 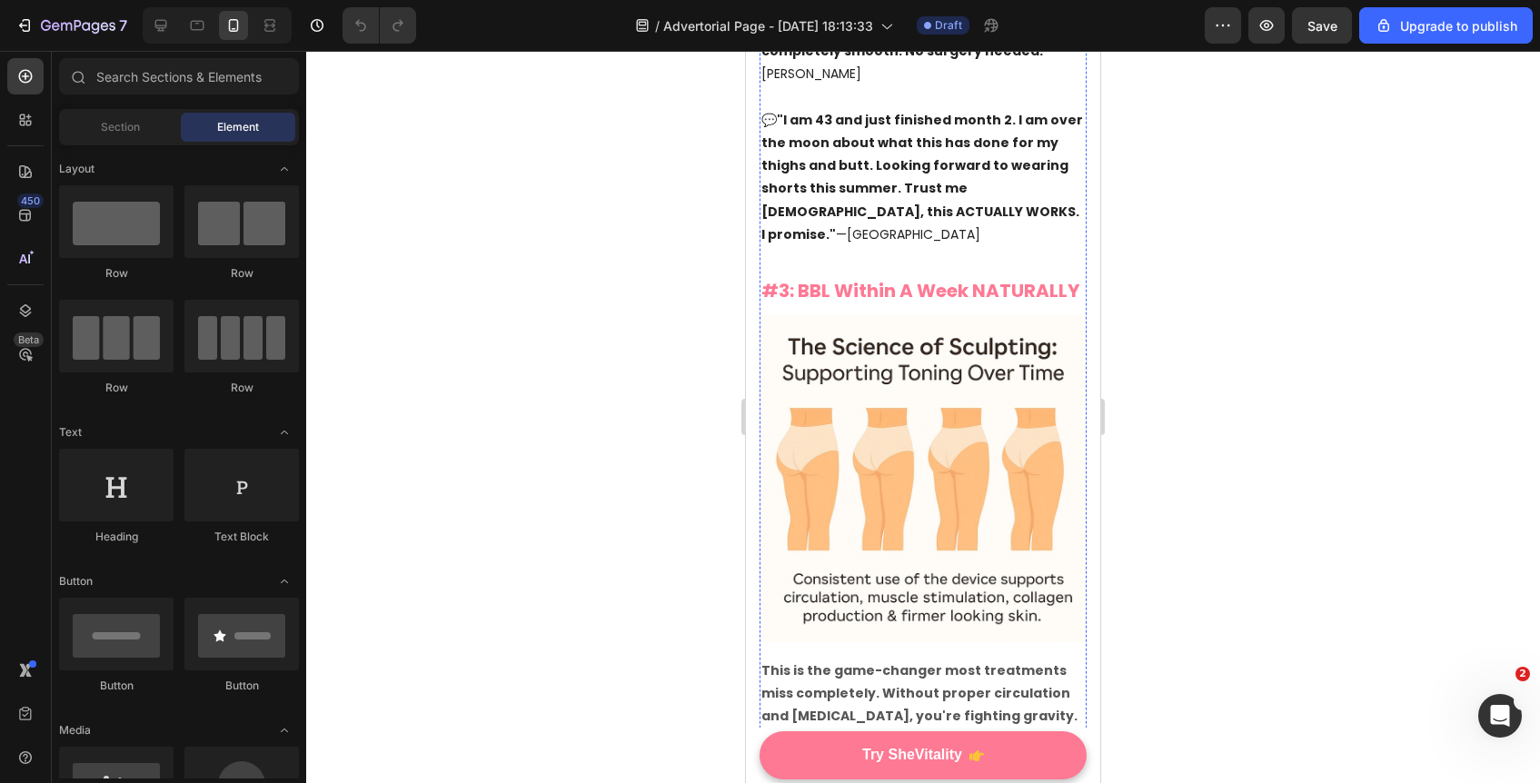 I want to click on input: Search Sections & Elements, so click(x=179, y=76).